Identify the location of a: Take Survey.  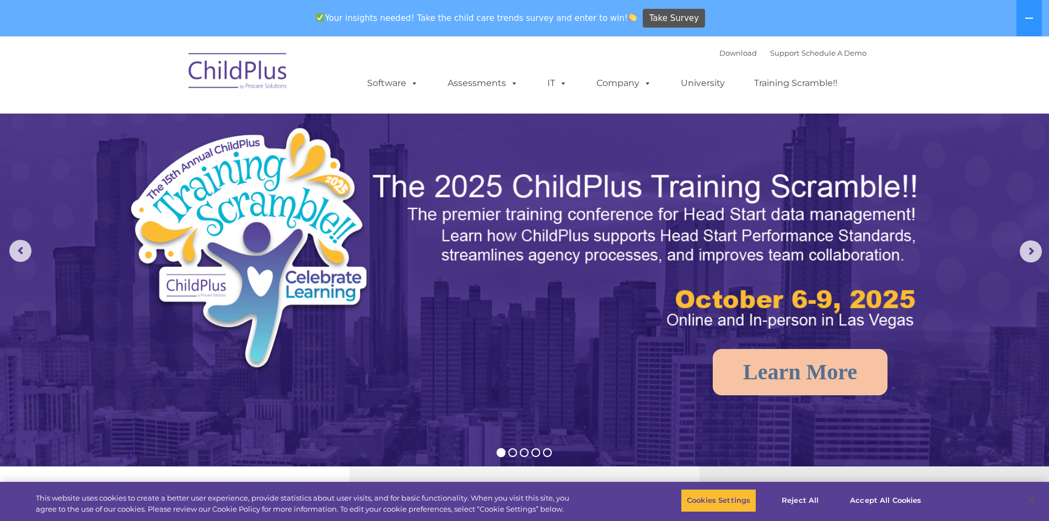
(674, 18).